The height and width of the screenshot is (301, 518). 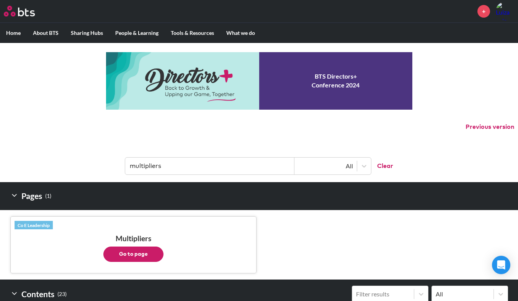 I want to click on label: What we do, so click(x=241, y=33).